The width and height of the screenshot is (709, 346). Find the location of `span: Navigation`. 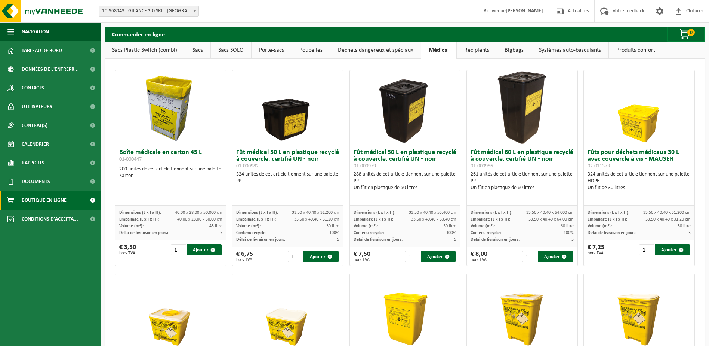

span: Navigation is located at coordinates (35, 32).